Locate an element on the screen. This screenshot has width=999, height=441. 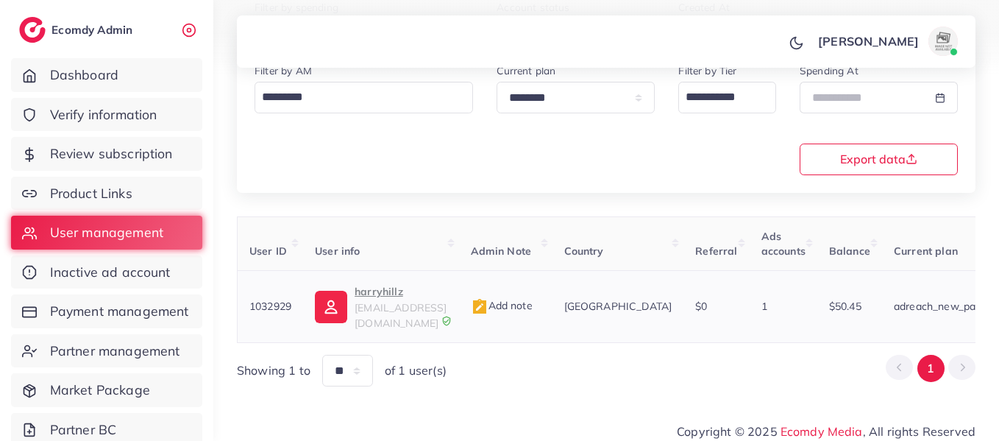
a: Product Links is located at coordinates (107, 194).